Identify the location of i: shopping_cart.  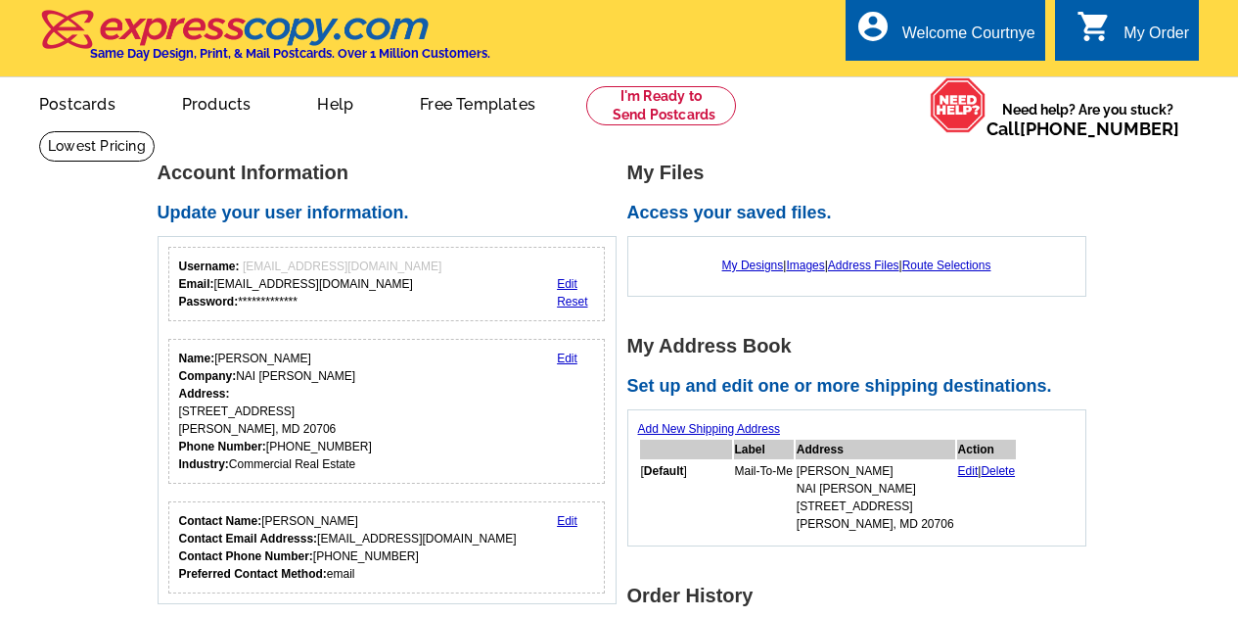
(1094, 26).